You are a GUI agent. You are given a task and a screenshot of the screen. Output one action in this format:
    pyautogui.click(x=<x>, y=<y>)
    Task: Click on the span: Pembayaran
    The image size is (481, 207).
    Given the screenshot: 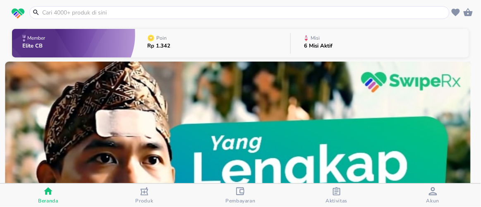 What is the action you would take?
    pyautogui.click(x=240, y=201)
    